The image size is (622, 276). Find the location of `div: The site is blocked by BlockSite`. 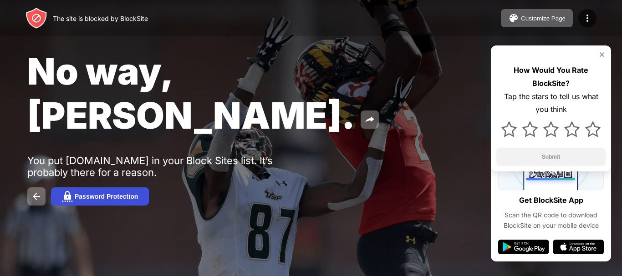

div: The site is blocked by BlockSite is located at coordinates (100, 18).